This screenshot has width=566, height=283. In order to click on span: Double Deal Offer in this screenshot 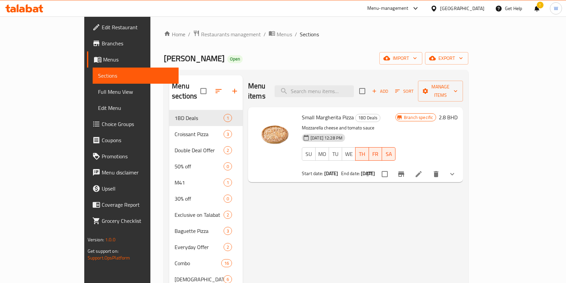, I will do `click(199, 150)`.